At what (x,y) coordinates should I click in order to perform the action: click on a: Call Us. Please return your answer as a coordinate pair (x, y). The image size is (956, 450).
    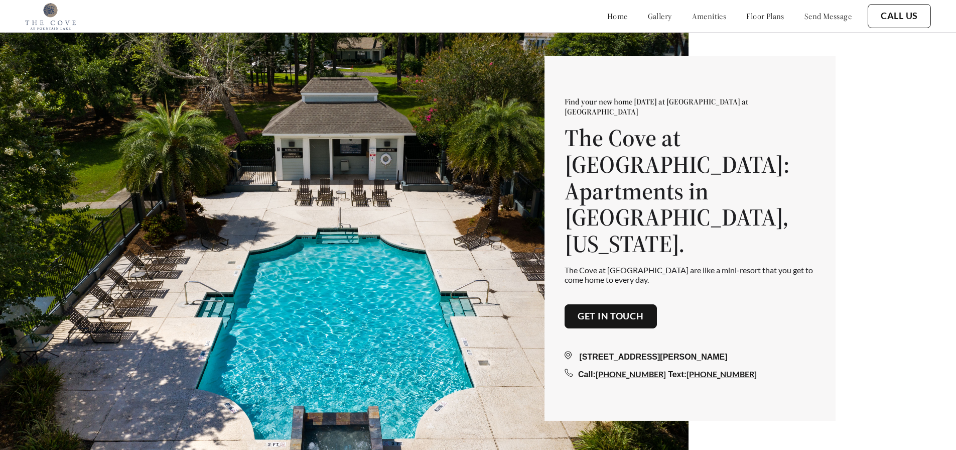
    Looking at the image, I should click on (899, 16).